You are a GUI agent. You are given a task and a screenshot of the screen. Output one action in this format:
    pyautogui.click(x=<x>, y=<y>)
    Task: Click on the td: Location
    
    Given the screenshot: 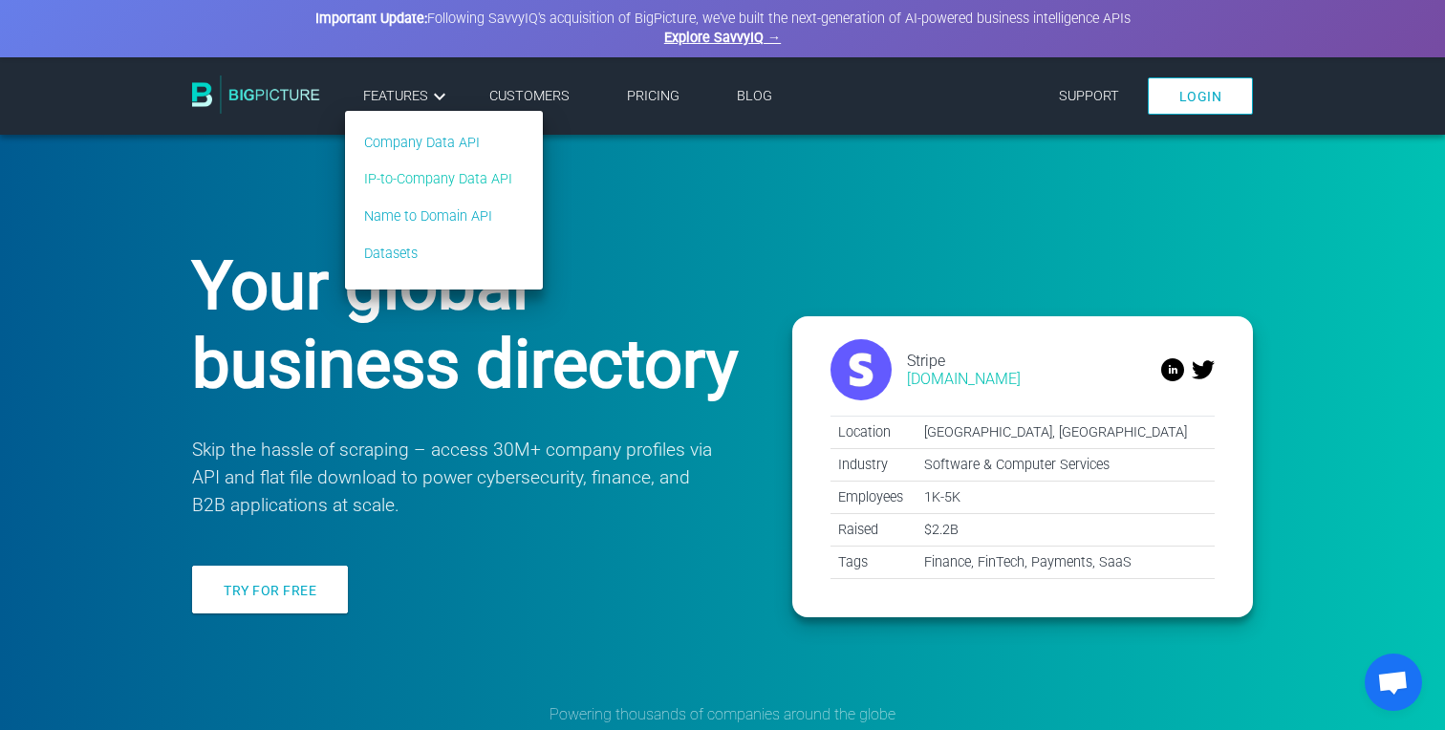 What is the action you would take?
    pyautogui.click(x=874, y=432)
    